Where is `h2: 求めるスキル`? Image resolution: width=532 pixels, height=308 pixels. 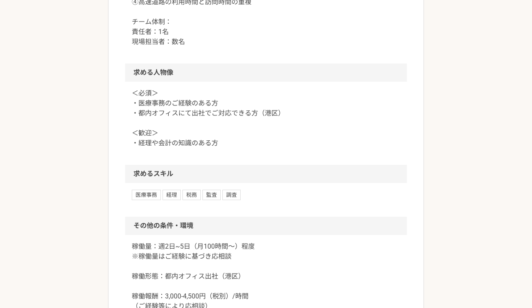 h2: 求めるスキル is located at coordinates (266, 174).